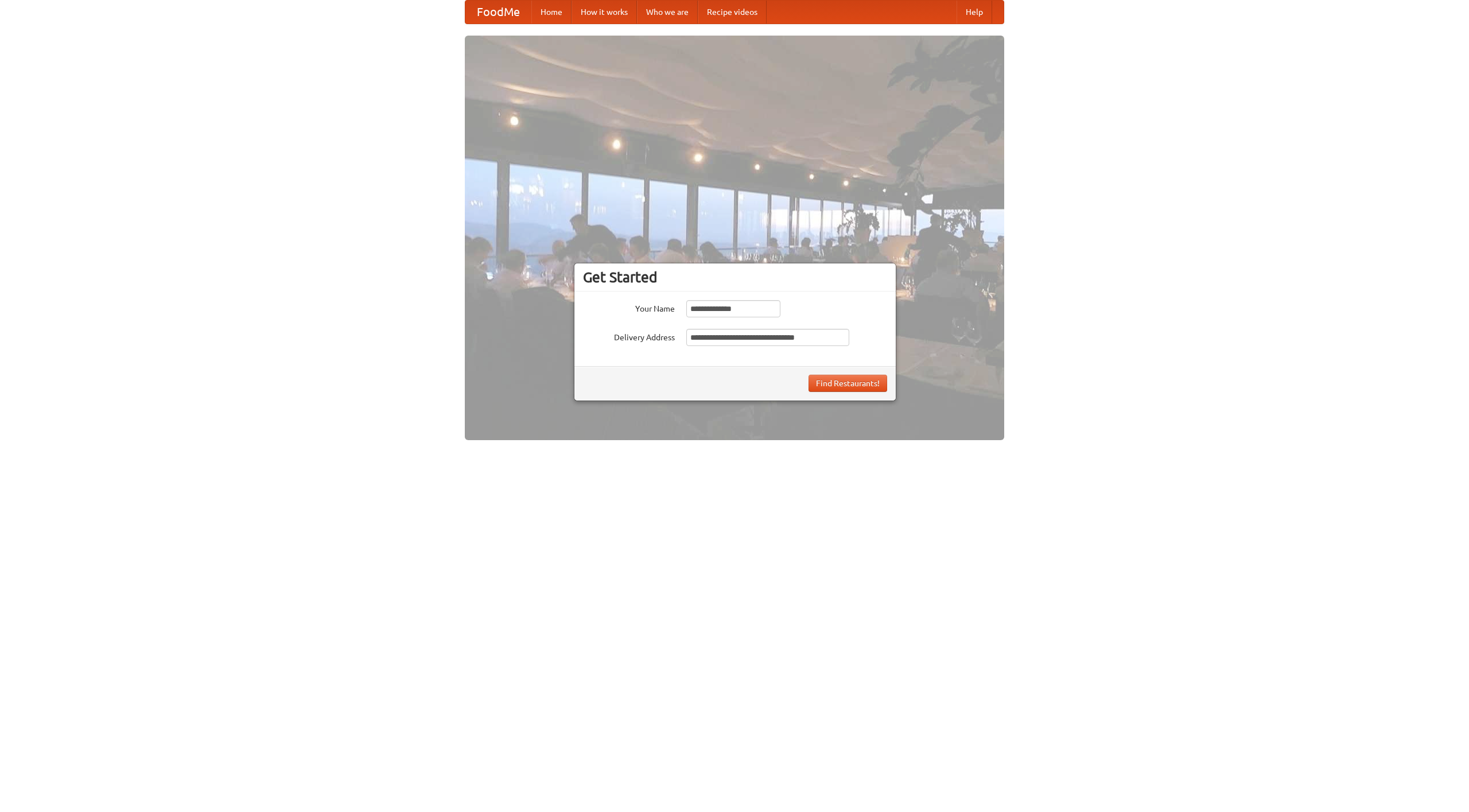 This screenshot has width=1469, height=812. I want to click on a: Help, so click(975, 12).